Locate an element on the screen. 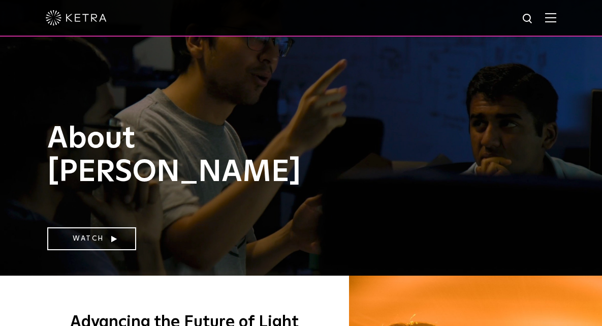 This screenshot has height=326, width=602. img: ketra-logo-2019-white is located at coordinates (76, 18).